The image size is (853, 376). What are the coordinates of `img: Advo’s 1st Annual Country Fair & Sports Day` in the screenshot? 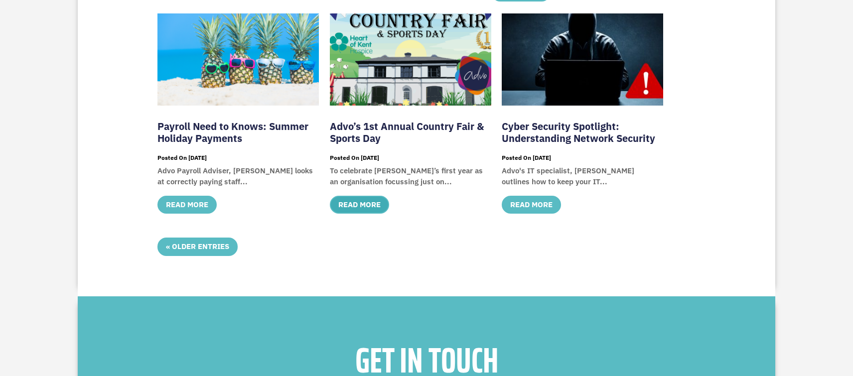 It's located at (410, 54).